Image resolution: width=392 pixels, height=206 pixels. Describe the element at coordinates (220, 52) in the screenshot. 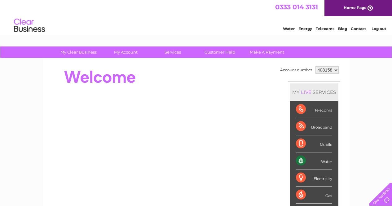

I see `a: Customer Help` at that location.